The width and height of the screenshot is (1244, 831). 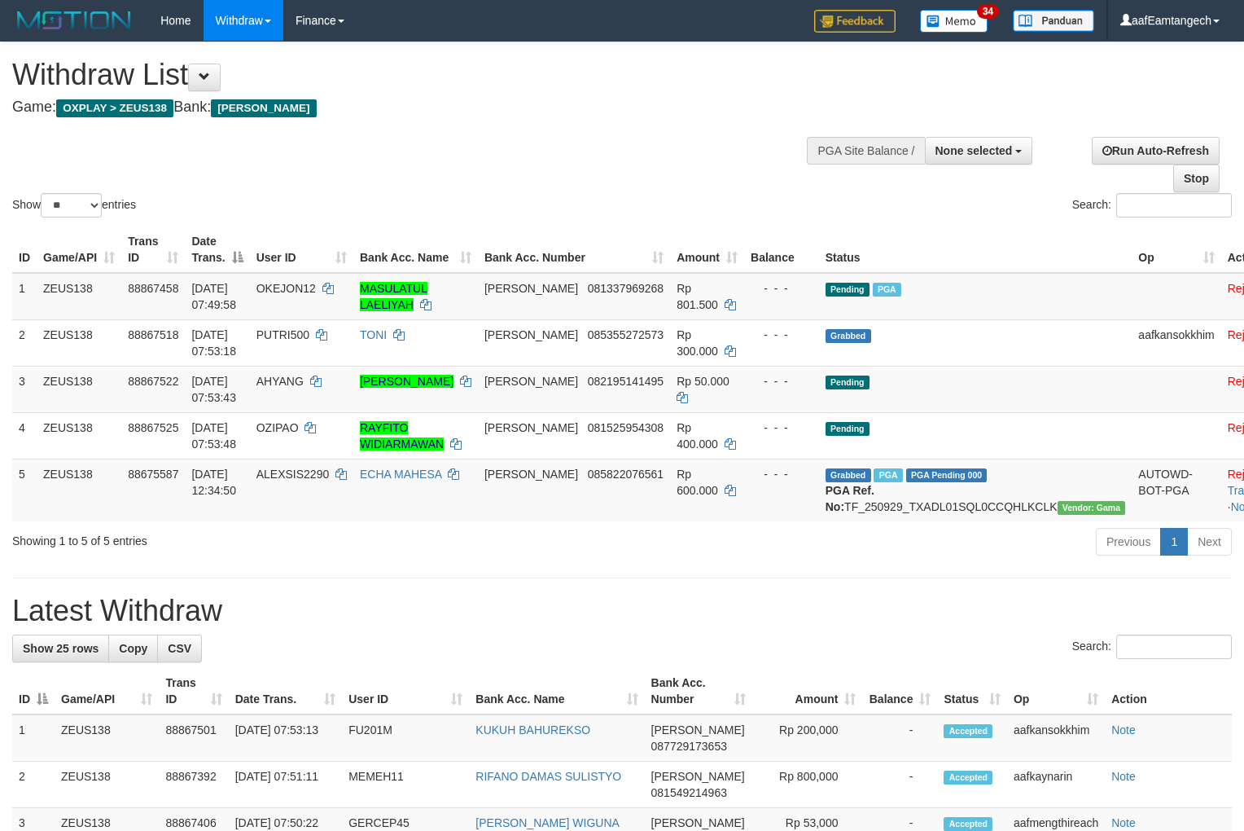 What do you see at coordinates (1174, 647) in the screenshot?
I see `input: Search:` at bounding box center [1174, 647].